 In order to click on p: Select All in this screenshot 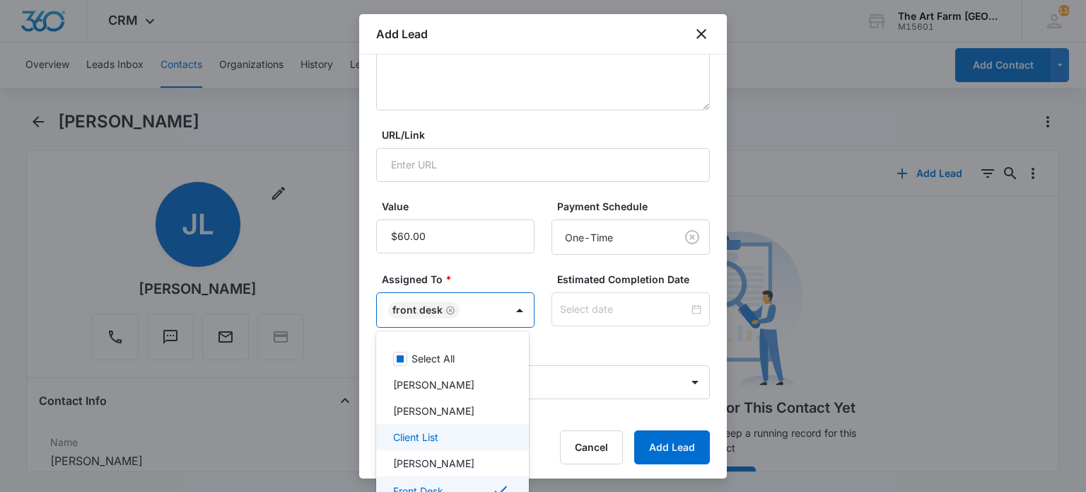, I will do `click(433, 358)`.